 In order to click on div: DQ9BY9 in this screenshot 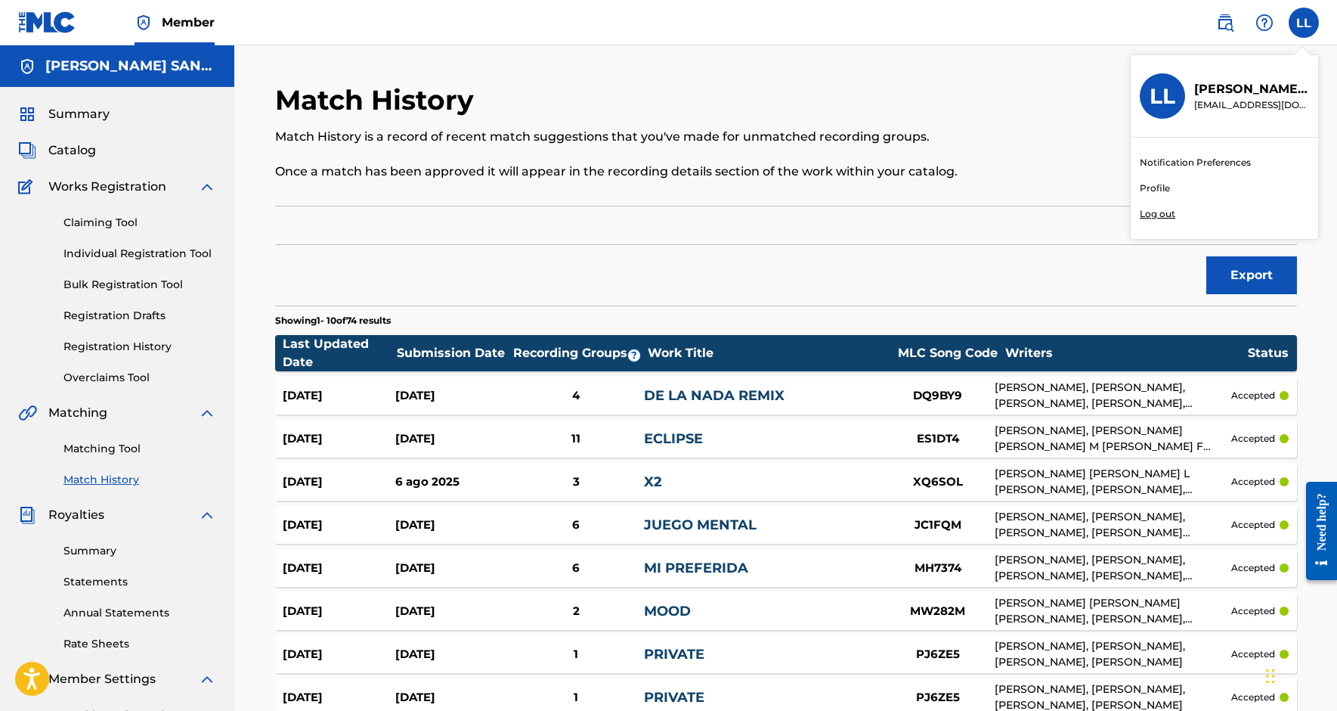, I will do `click(938, 395)`.